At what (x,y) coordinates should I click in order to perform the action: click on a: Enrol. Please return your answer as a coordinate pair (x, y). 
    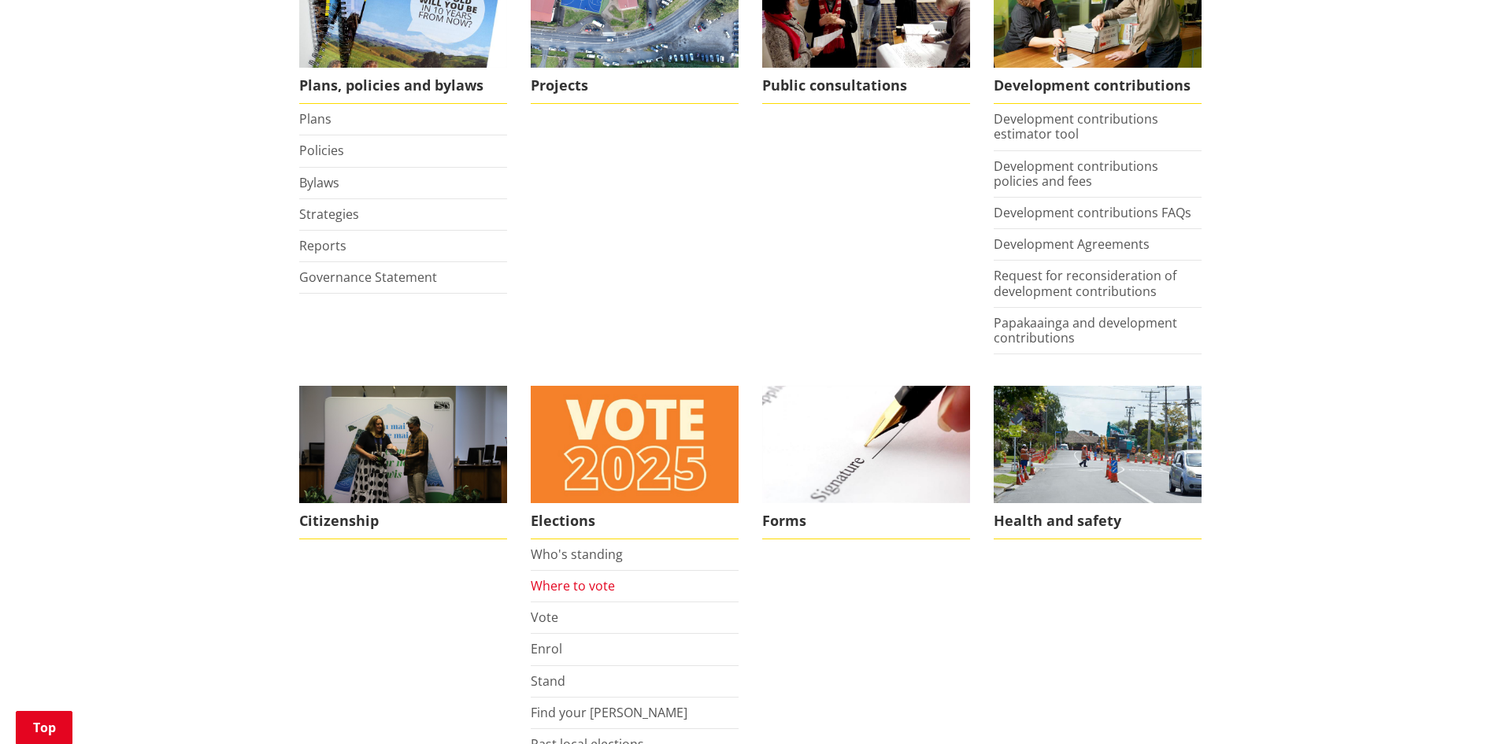
    Looking at the image, I should click on (547, 649).